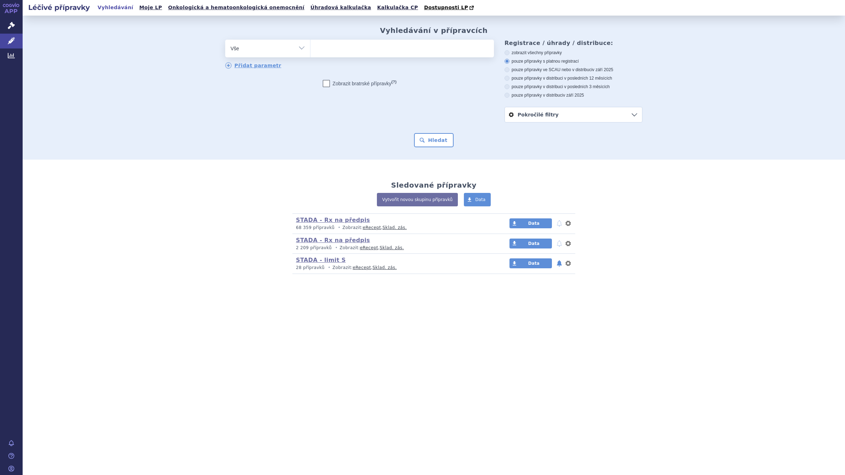 The image size is (845, 475). I want to click on a: Přidat parametr, so click(253, 65).